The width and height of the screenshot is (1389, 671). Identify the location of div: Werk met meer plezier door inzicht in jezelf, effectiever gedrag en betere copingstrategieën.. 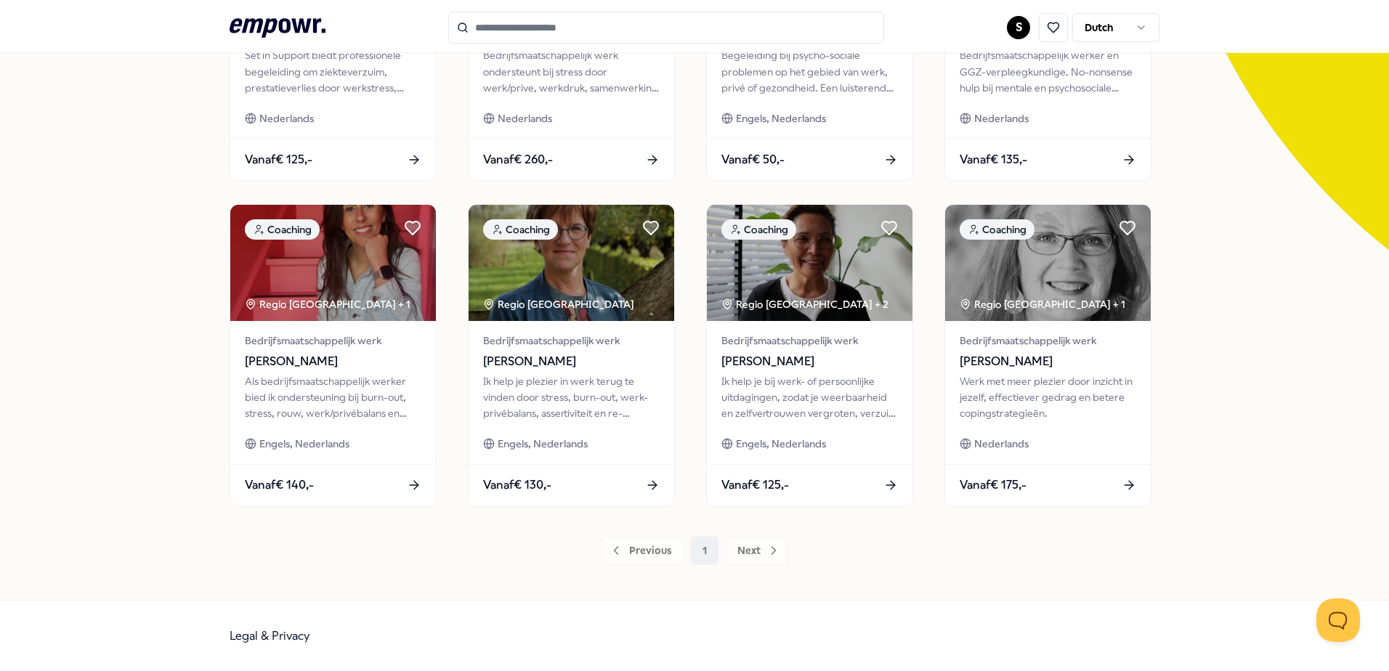
(1048, 397).